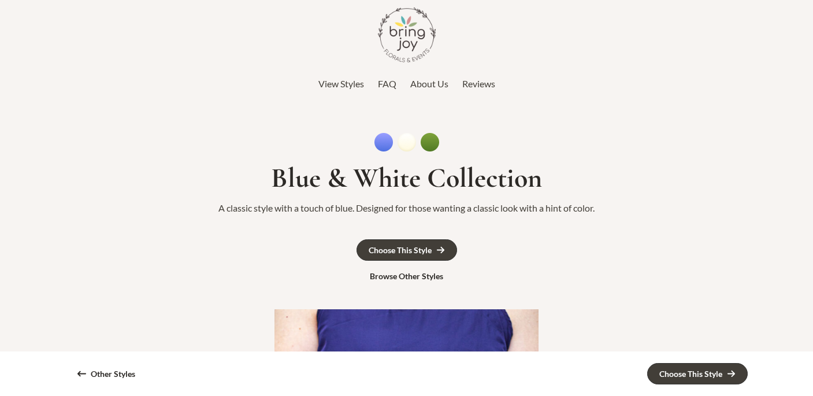  I want to click on span: About Us, so click(429, 83).